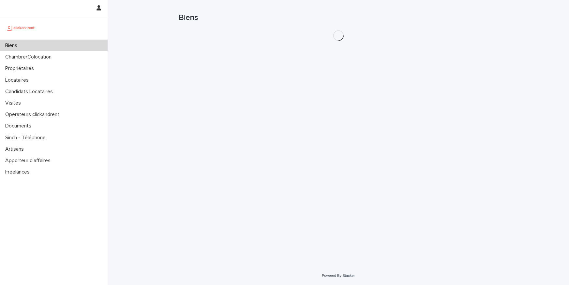 Image resolution: width=569 pixels, height=285 pixels. What do you see at coordinates (14, 103) in the screenshot?
I see `p: Visites` at bounding box center [14, 103].